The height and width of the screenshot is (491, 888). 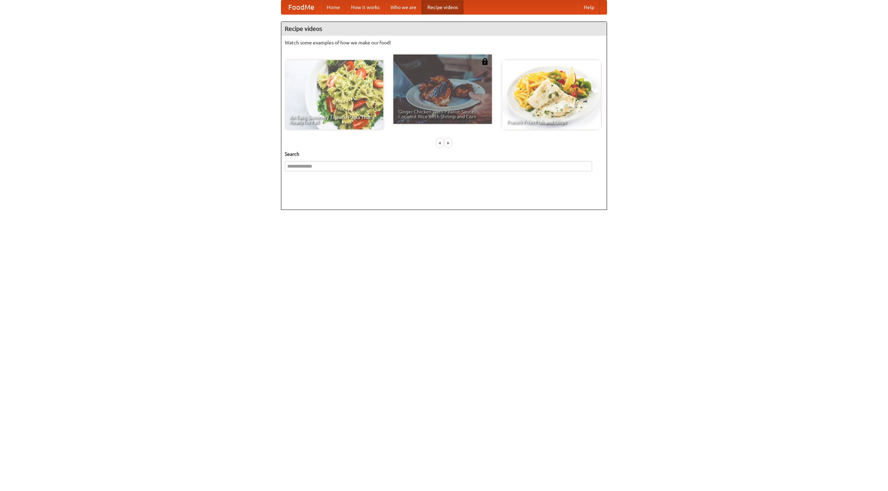 What do you see at coordinates (444, 154) in the screenshot?
I see `h5: Search` at bounding box center [444, 154].